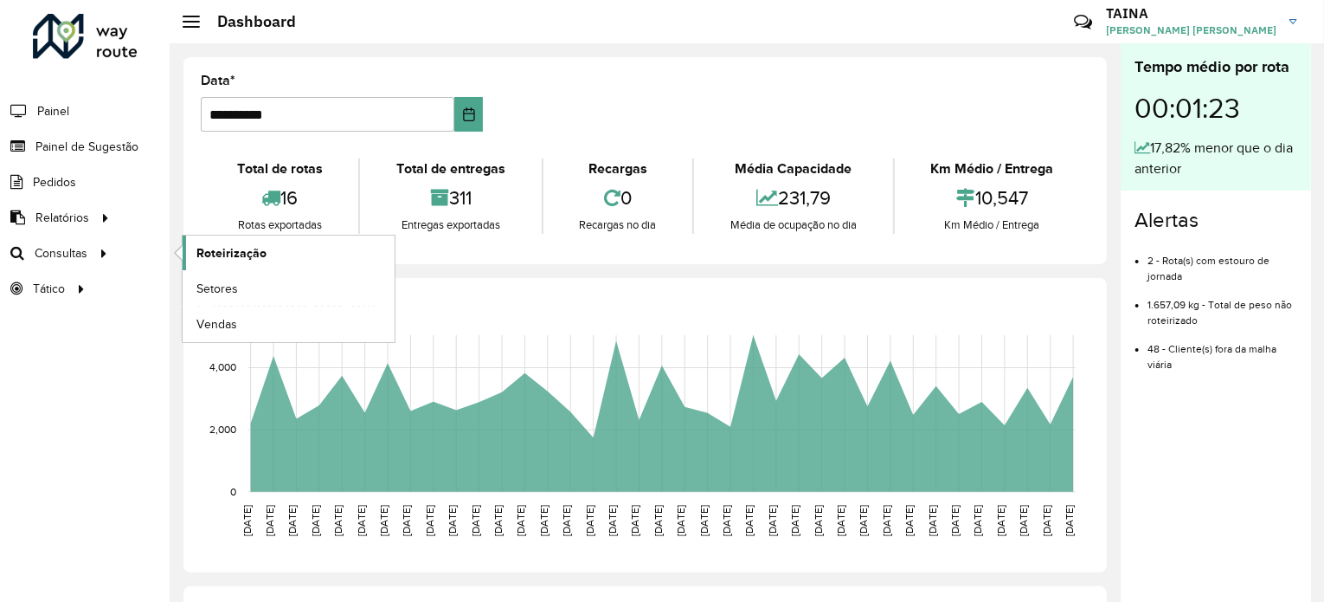 The image size is (1324, 602). What do you see at coordinates (231, 253) in the screenshot?
I see `span: Roteirização` at bounding box center [231, 253].